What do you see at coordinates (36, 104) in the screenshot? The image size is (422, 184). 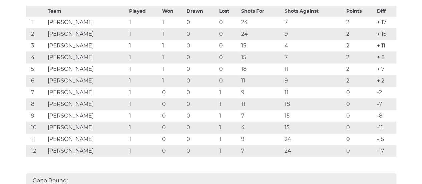 I see `td: 8` at bounding box center [36, 104].